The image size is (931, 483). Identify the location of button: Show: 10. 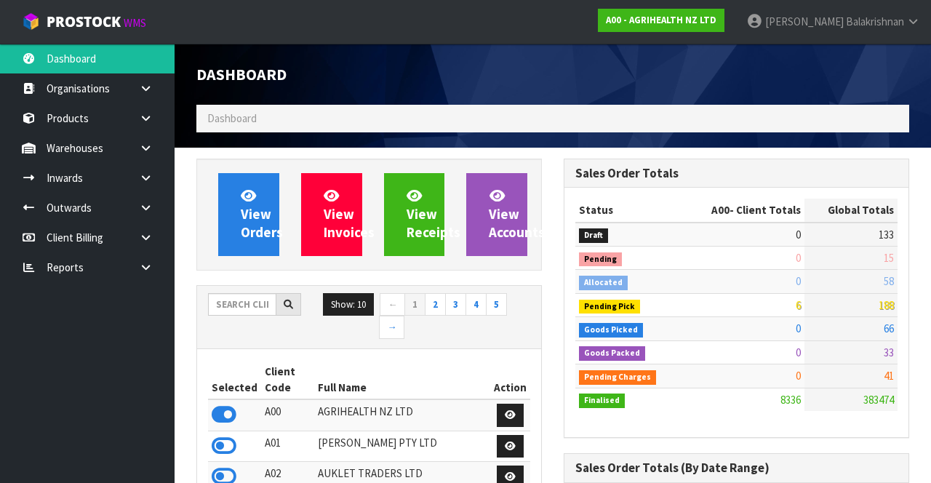
(349, 305).